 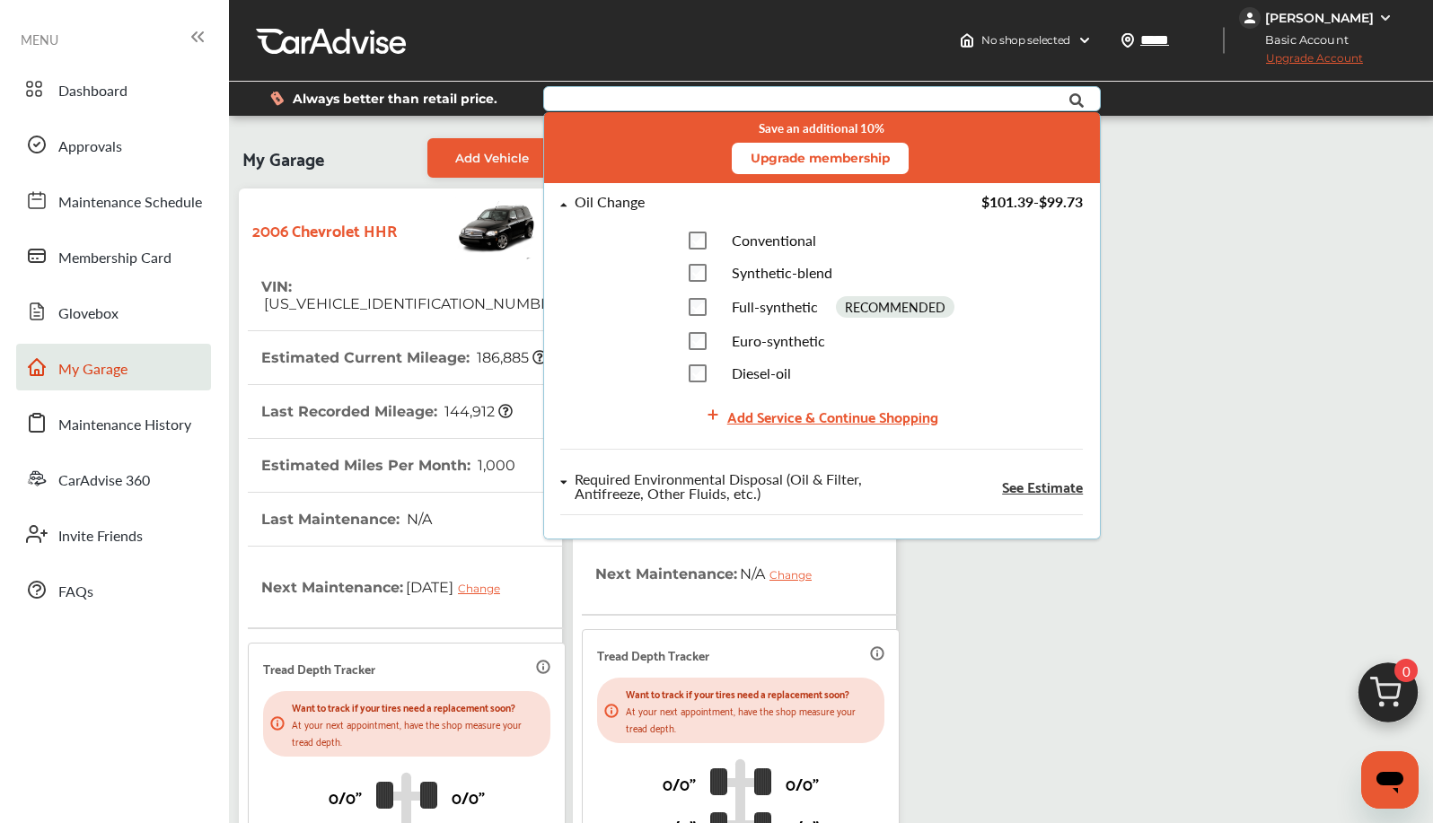 What do you see at coordinates (324, 229) in the screenshot?
I see `strong: 2006 Chevrolet HHR` at bounding box center [324, 229].